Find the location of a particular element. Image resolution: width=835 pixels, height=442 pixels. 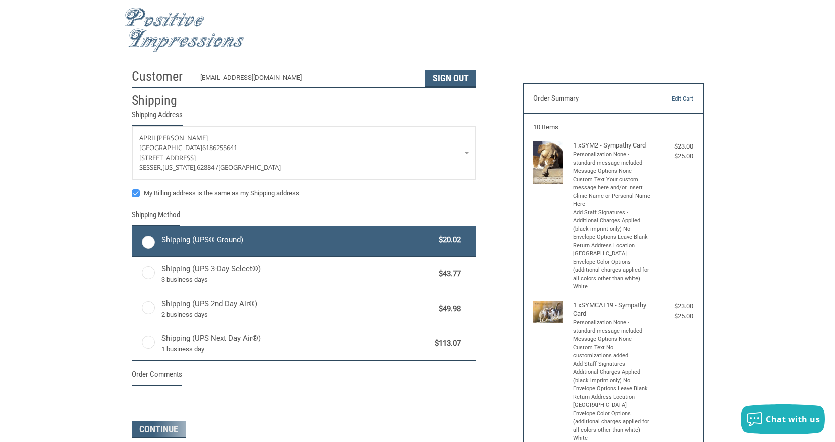

li: Envelope Color Options (additional charges applied for all colors other than white) White is located at coordinates (612, 275).